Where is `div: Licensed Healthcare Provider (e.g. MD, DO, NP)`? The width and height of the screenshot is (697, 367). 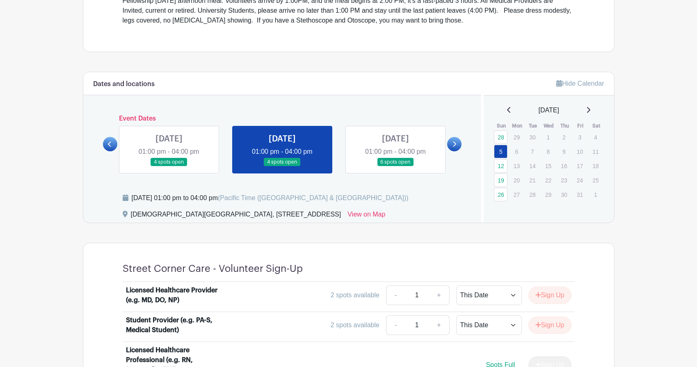
div: Licensed Healthcare Provider (e.g. MD, DO, NP) is located at coordinates (177, 295).